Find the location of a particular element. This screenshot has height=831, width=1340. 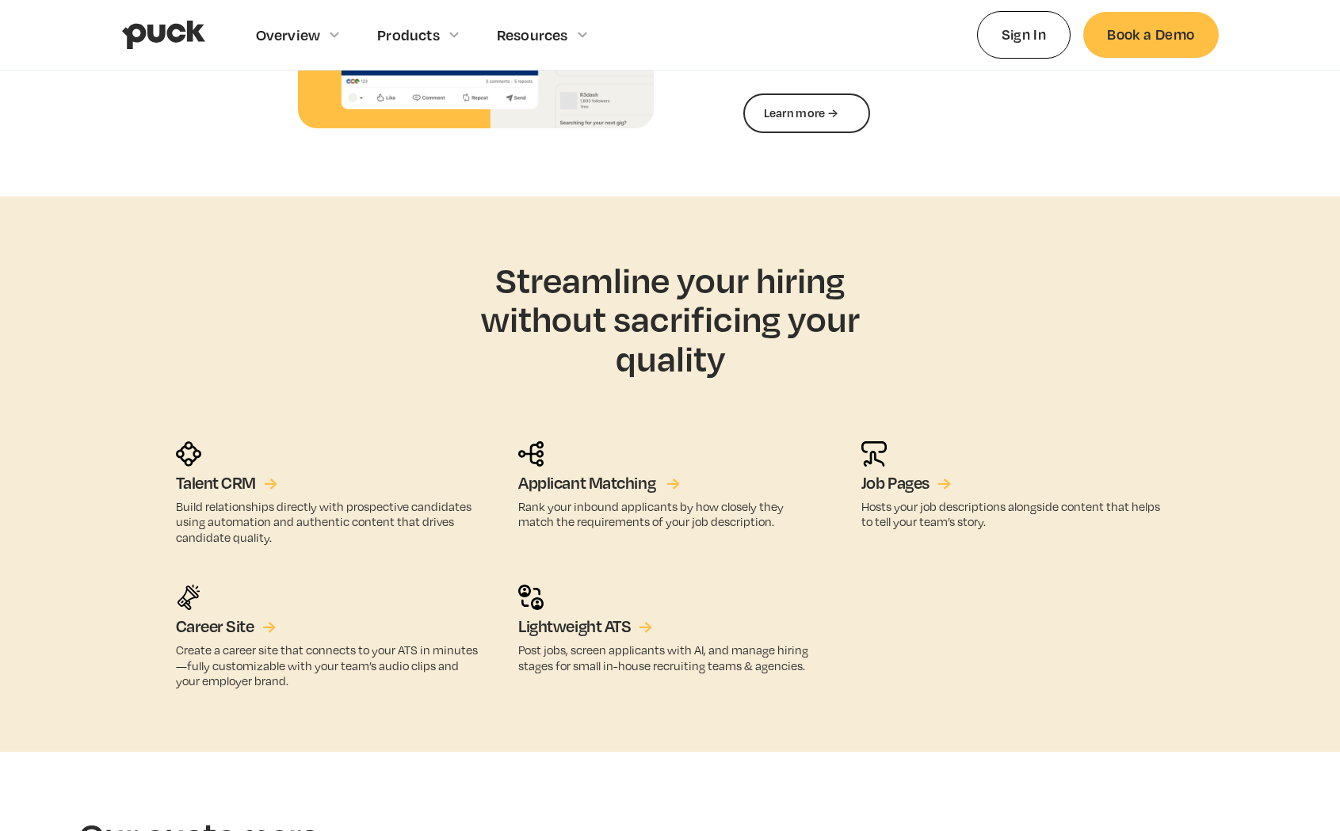

div: Overview is located at coordinates (289, 35).